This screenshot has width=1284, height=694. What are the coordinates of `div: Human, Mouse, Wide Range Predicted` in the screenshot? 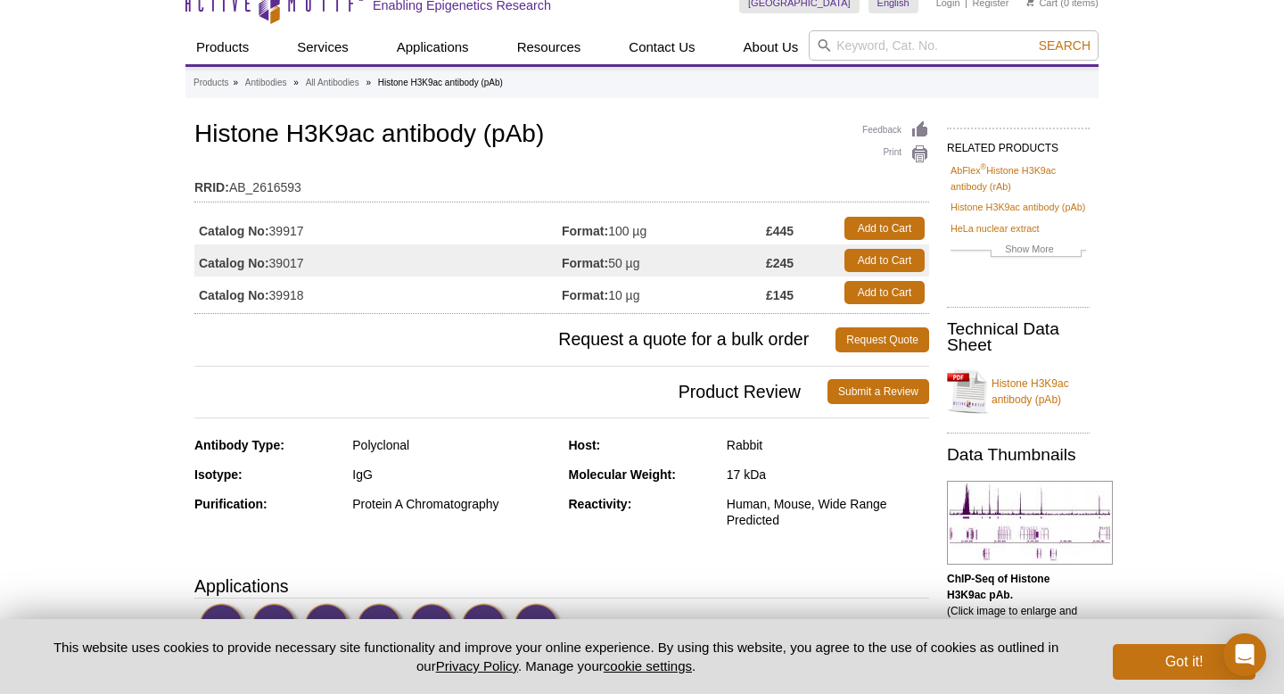 It's located at (827, 512).